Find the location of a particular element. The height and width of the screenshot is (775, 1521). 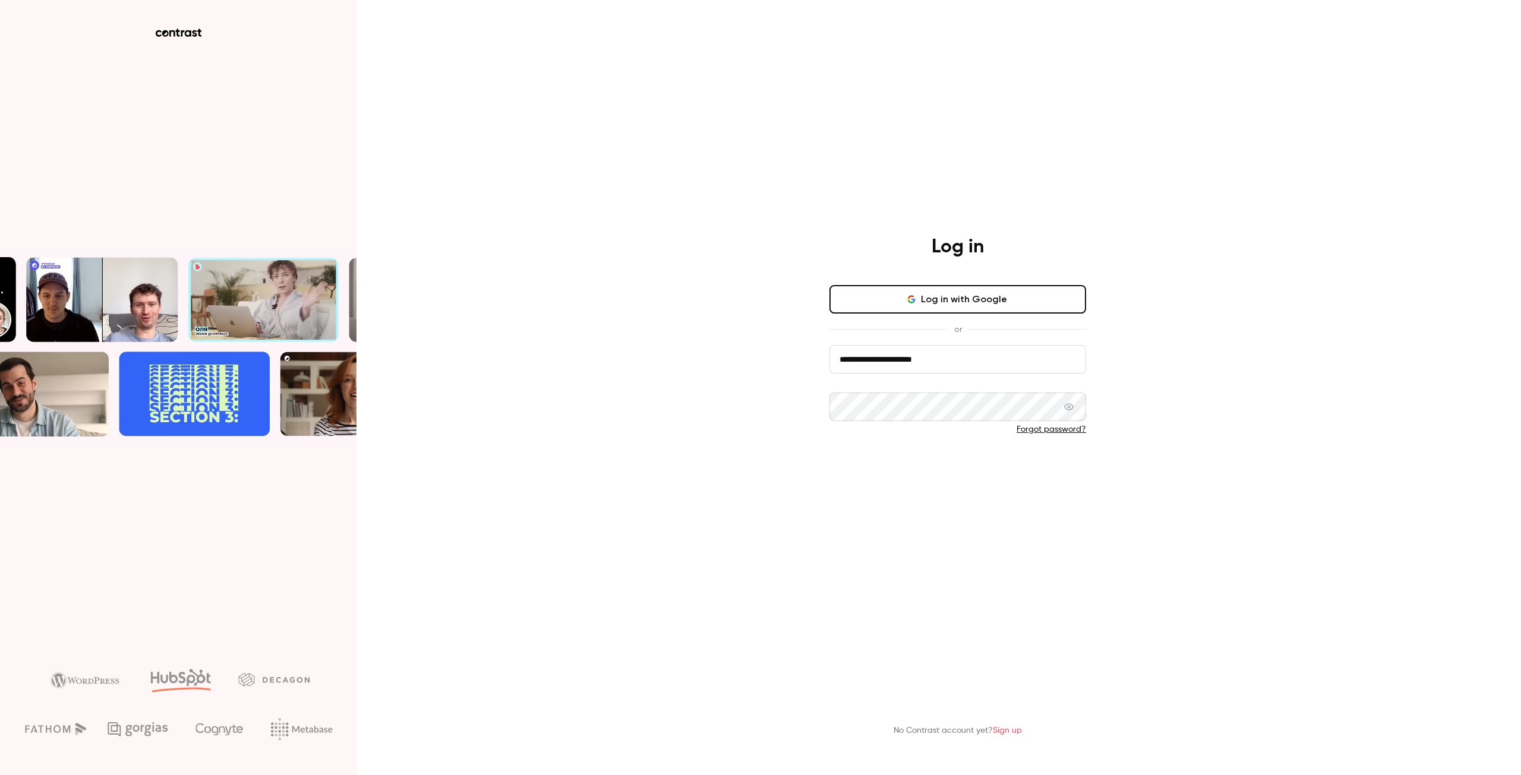

button: Log in is located at coordinates (958, 469).